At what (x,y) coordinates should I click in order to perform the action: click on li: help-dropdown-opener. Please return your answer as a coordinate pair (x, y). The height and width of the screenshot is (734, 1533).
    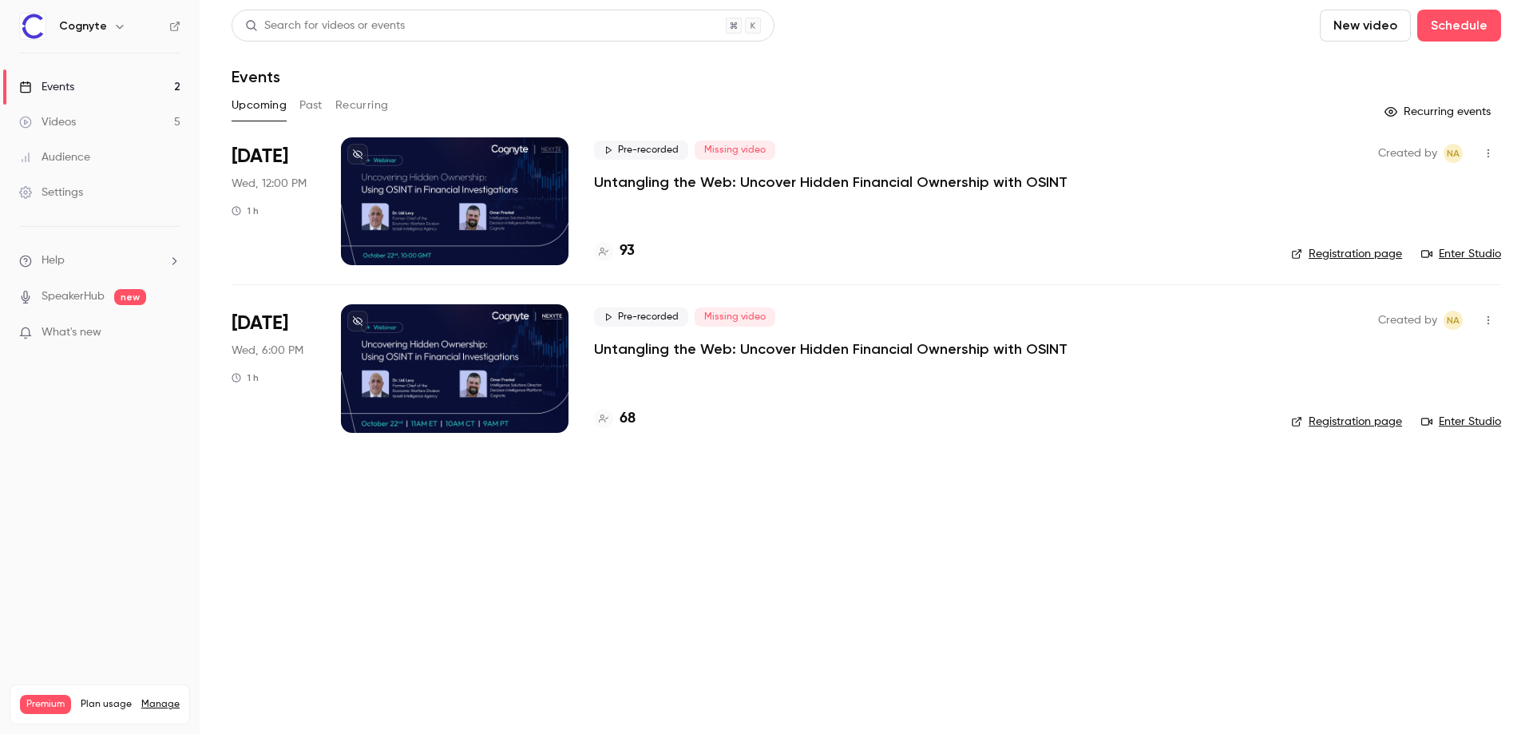
    Looking at the image, I should click on (100, 260).